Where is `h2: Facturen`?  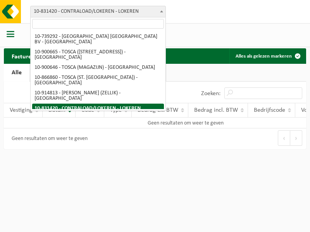 h2: Facturen is located at coordinates (23, 56).